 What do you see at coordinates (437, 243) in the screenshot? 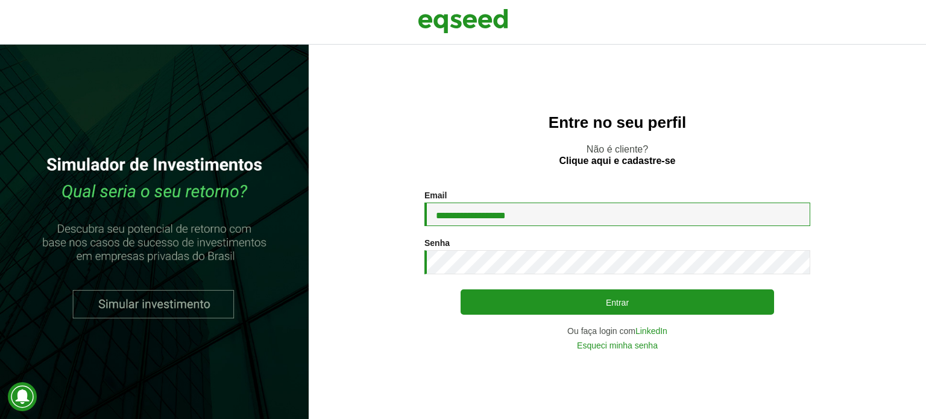
I see `label: Senha` at bounding box center [437, 243].